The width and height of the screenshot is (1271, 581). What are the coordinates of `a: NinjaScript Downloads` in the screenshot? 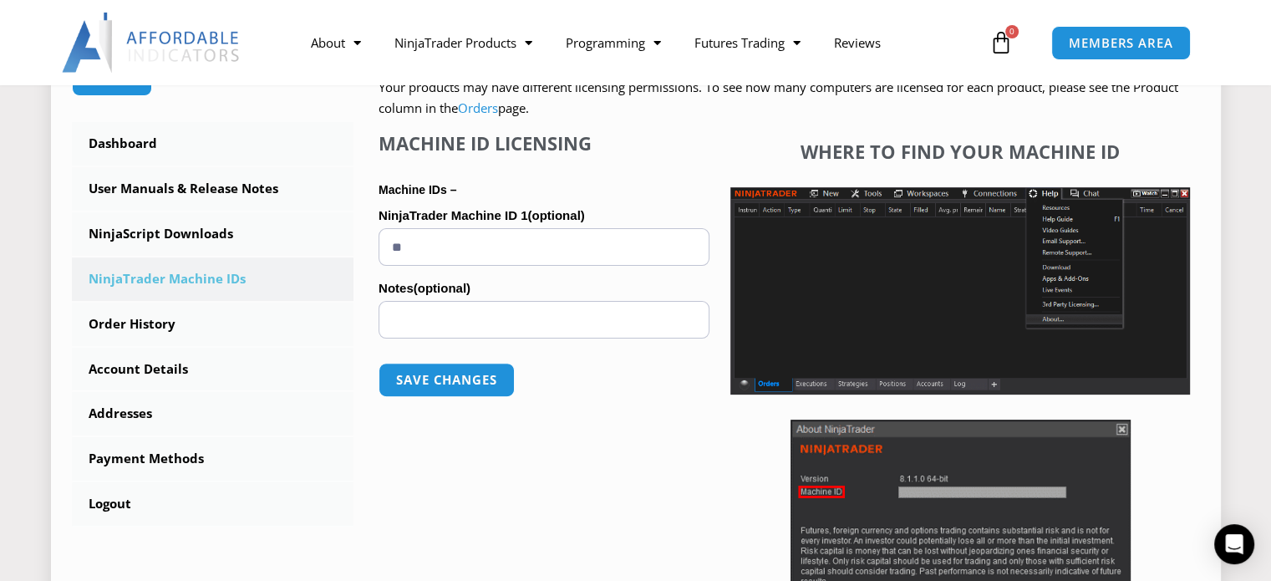 It's located at (213, 234).